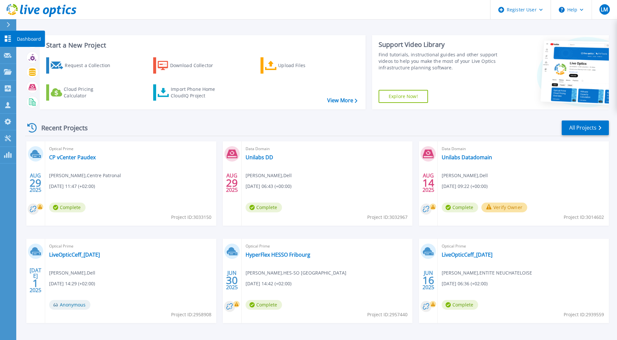 This screenshot has width=617, height=340. Describe the element at coordinates (72, 157) in the screenshot. I see `a: CP vCenter Paudex` at that location.